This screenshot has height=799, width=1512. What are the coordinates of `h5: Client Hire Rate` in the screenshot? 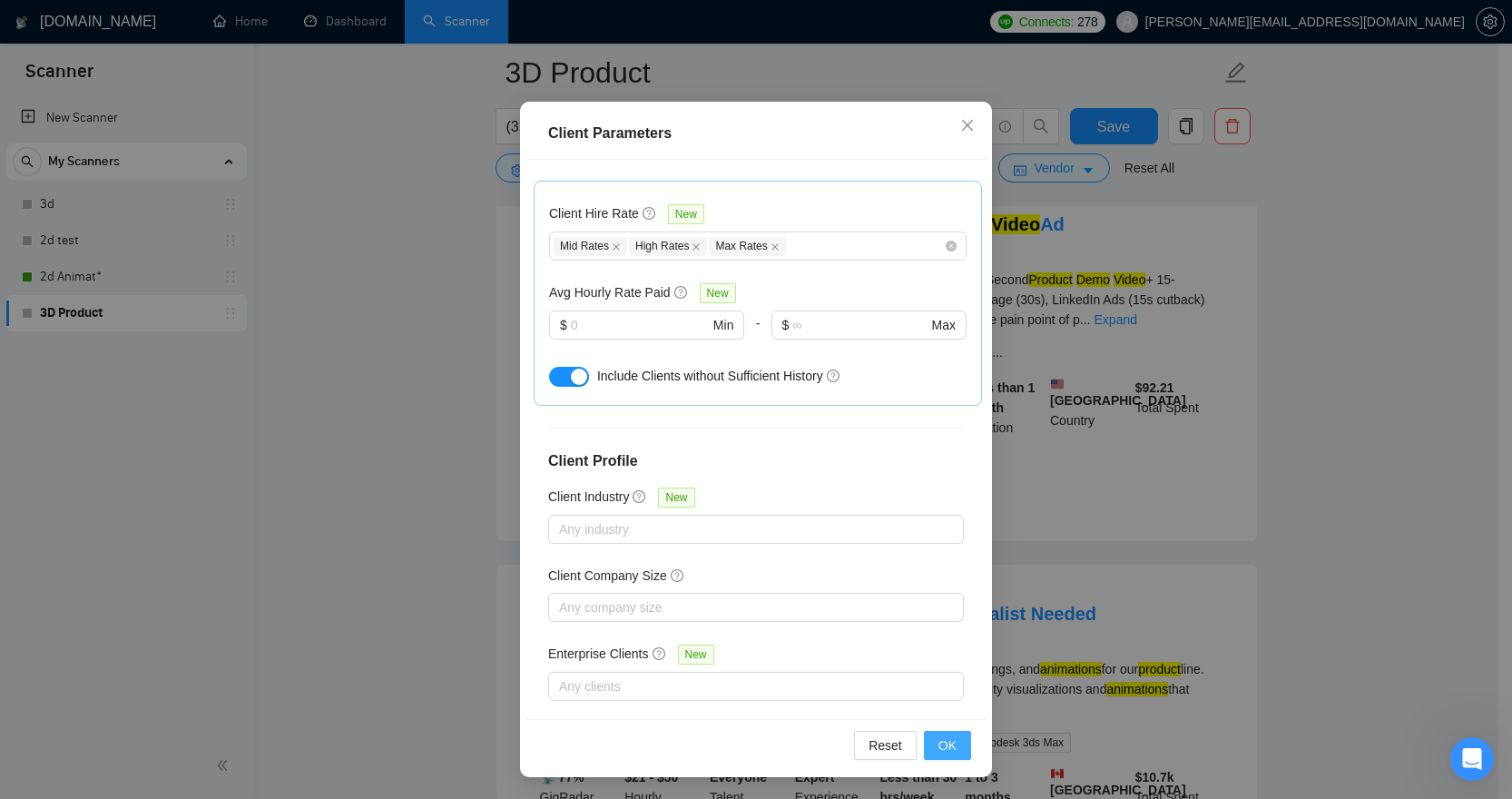 It's located at (594, 213).